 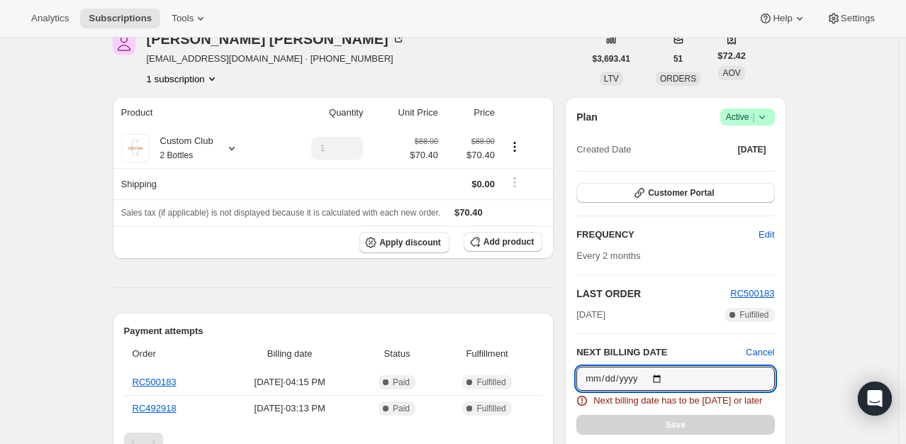 What do you see at coordinates (653, 293) in the screenshot?
I see `h2: LAST ORDER` at bounding box center [653, 293].